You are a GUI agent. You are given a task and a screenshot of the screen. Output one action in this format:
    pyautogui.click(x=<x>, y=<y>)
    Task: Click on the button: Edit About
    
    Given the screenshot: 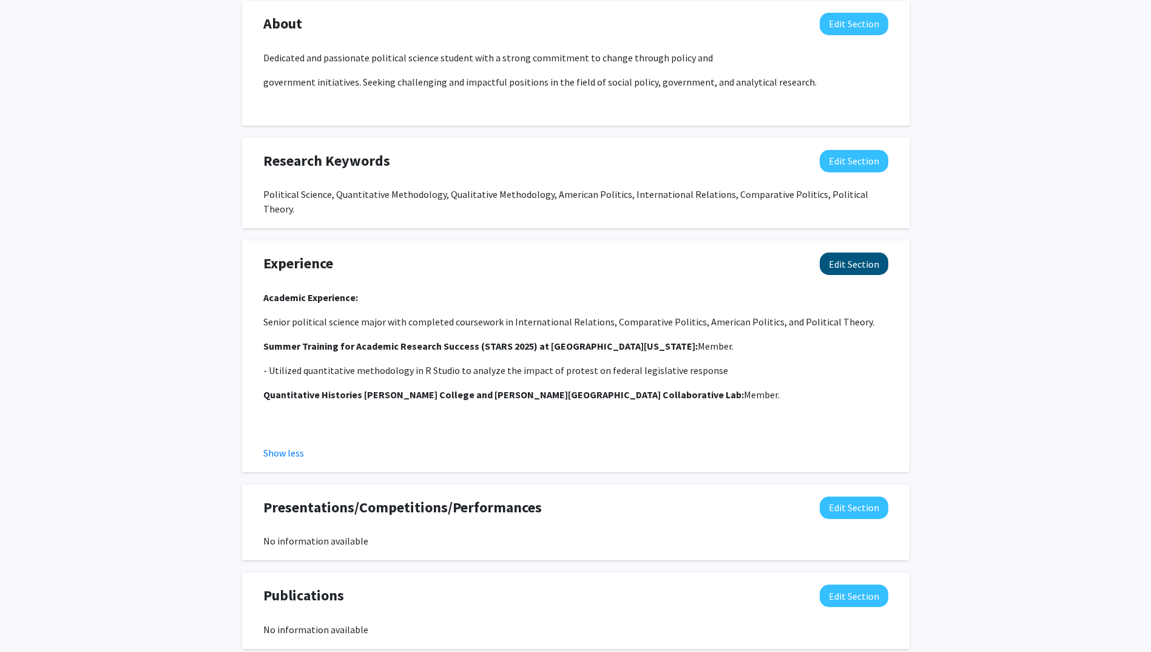 What is the action you would take?
    pyautogui.click(x=854, y=24)
    